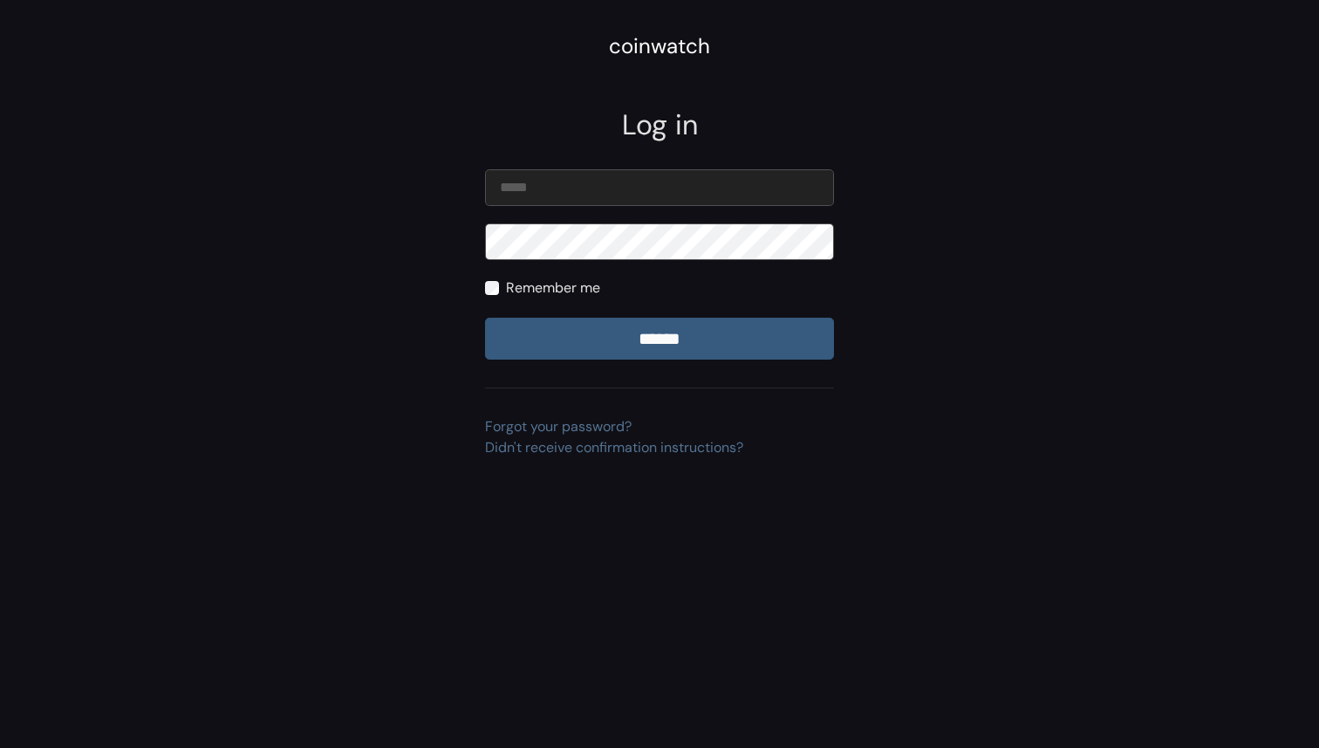 Image resolution: width=1319 pixels, height=748 pixels. Describe the element at coordinates (660, 125) in the screenshot. I see `h2: Log in` at that location.